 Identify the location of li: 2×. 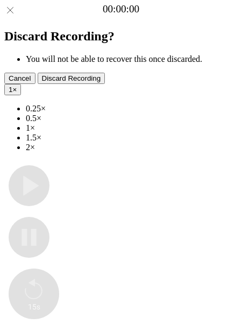
(132, 147).